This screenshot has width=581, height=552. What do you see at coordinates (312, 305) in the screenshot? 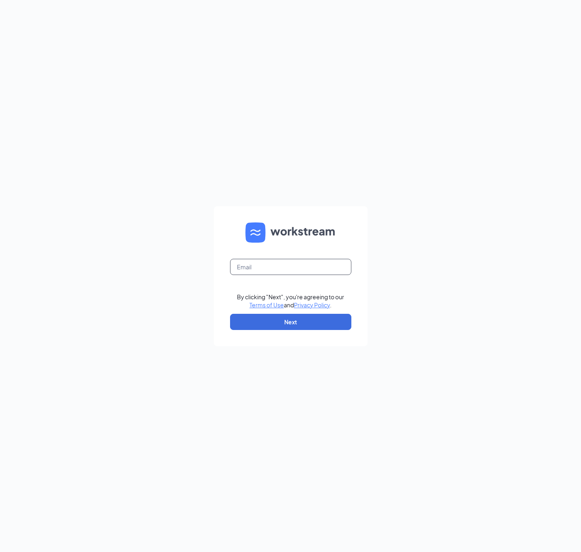
I see `a: Privacy Policy` at bounding box center [312, 305].